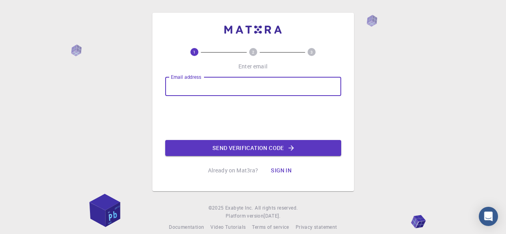  Describe the element at coordinates (270, 227) in the screenshot. I see `a: Terms of service` at that location.